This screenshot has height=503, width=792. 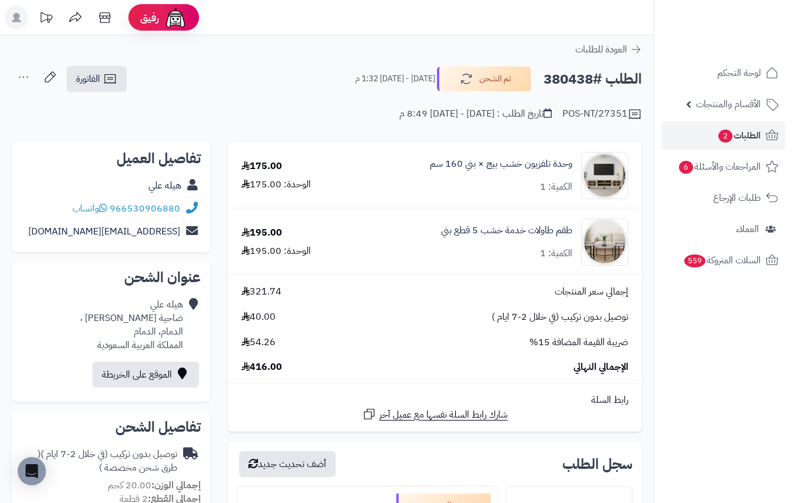 I want to click on a: الموقع على الخريطة, so click(x=146, y=375).